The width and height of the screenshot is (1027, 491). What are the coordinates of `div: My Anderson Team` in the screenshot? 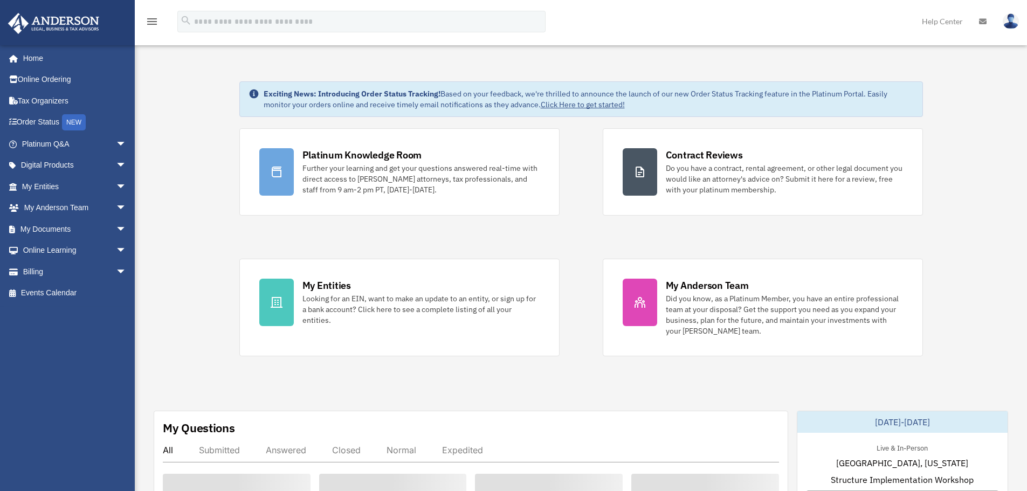 It's located at (708, 285).